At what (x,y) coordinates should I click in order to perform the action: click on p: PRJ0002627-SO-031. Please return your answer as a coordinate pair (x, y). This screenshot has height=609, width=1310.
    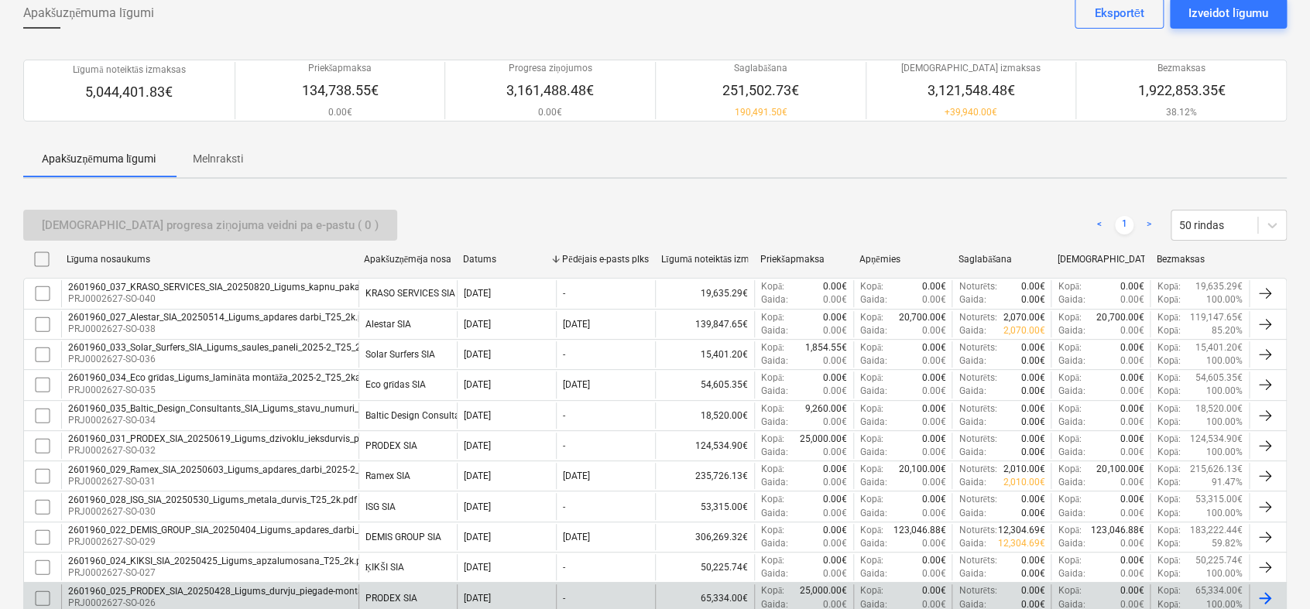
    Looking at the image, I should click on (249, 482).